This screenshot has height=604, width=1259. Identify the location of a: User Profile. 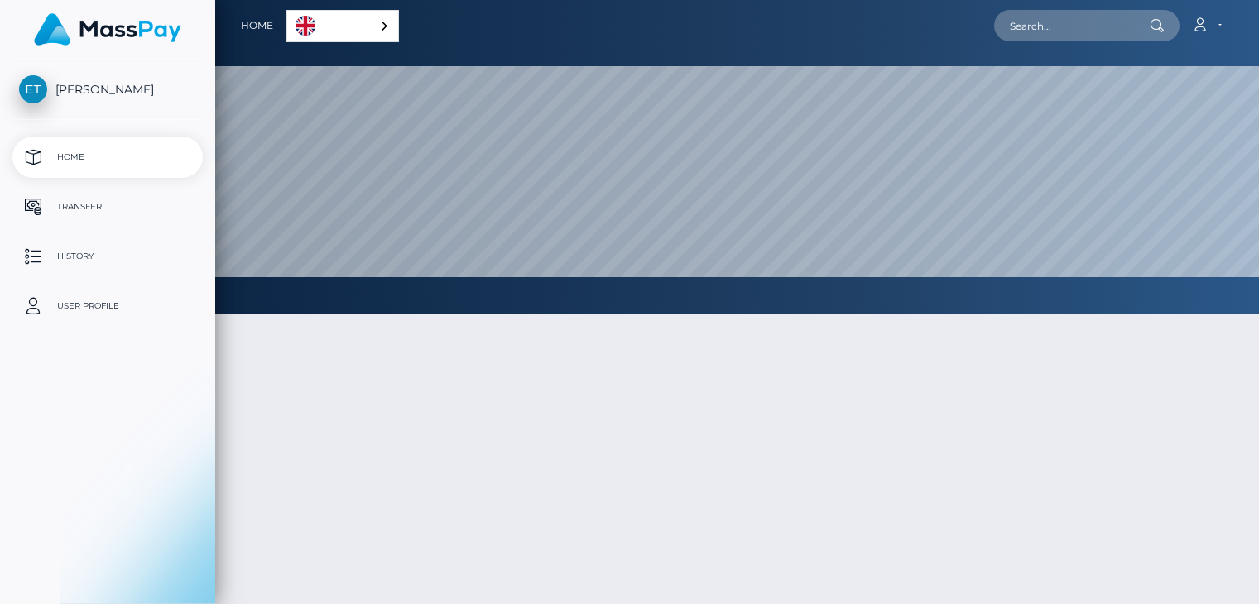
(108, 306).